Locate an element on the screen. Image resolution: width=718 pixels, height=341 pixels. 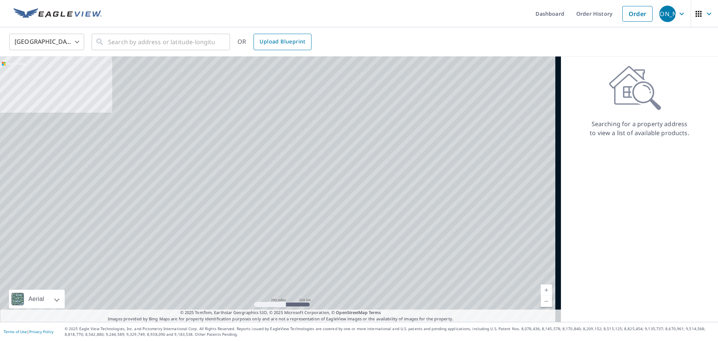
p: Searching for a property address to view a list of available products. is located at coordinates (639, 128).